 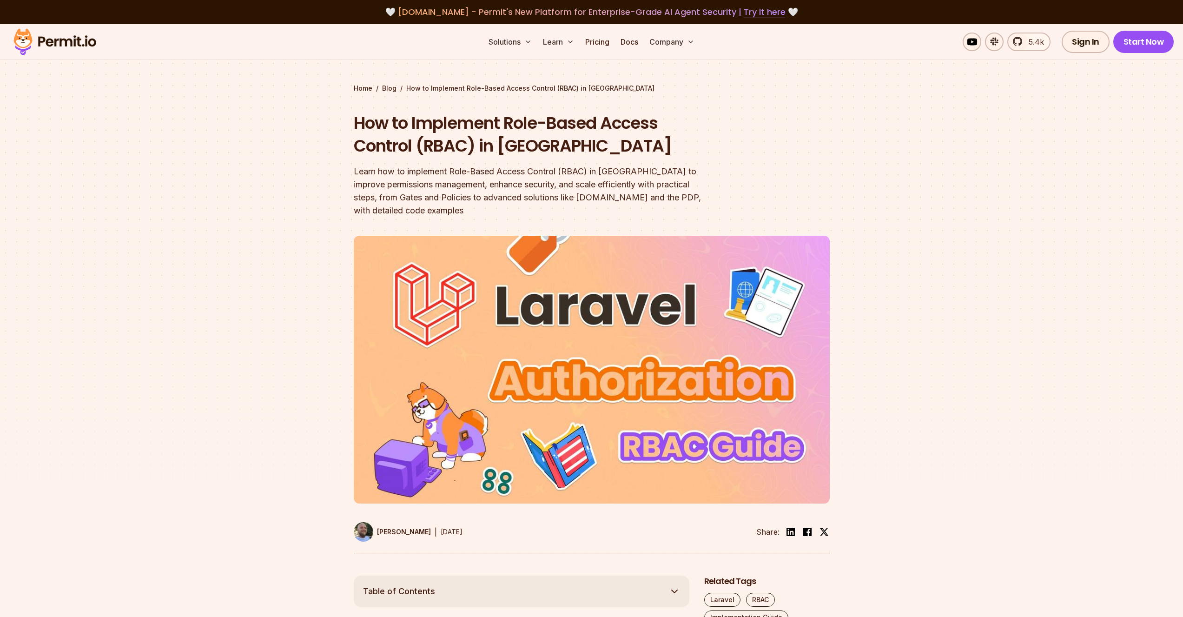 I want to click on h2: Related Tags, so click(x=767, y=581).